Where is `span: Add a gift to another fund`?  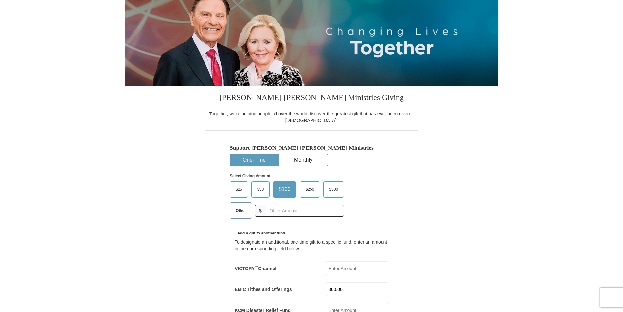
span: Add a gift to another fund is located at coordinates (260, 233).